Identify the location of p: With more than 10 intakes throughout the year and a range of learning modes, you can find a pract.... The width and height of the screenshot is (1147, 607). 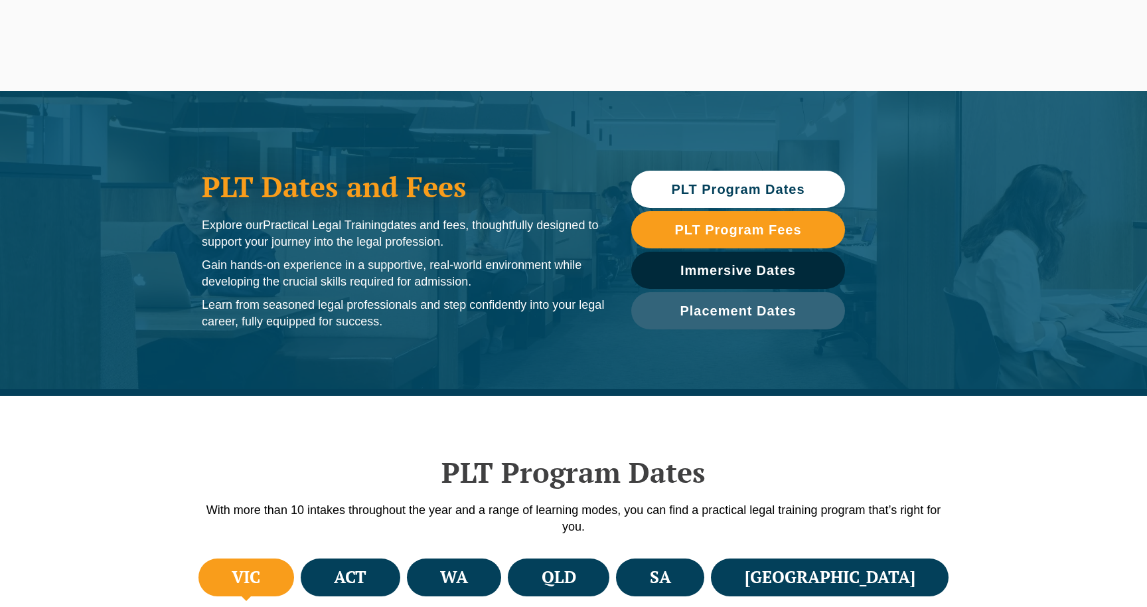
(574, 518).